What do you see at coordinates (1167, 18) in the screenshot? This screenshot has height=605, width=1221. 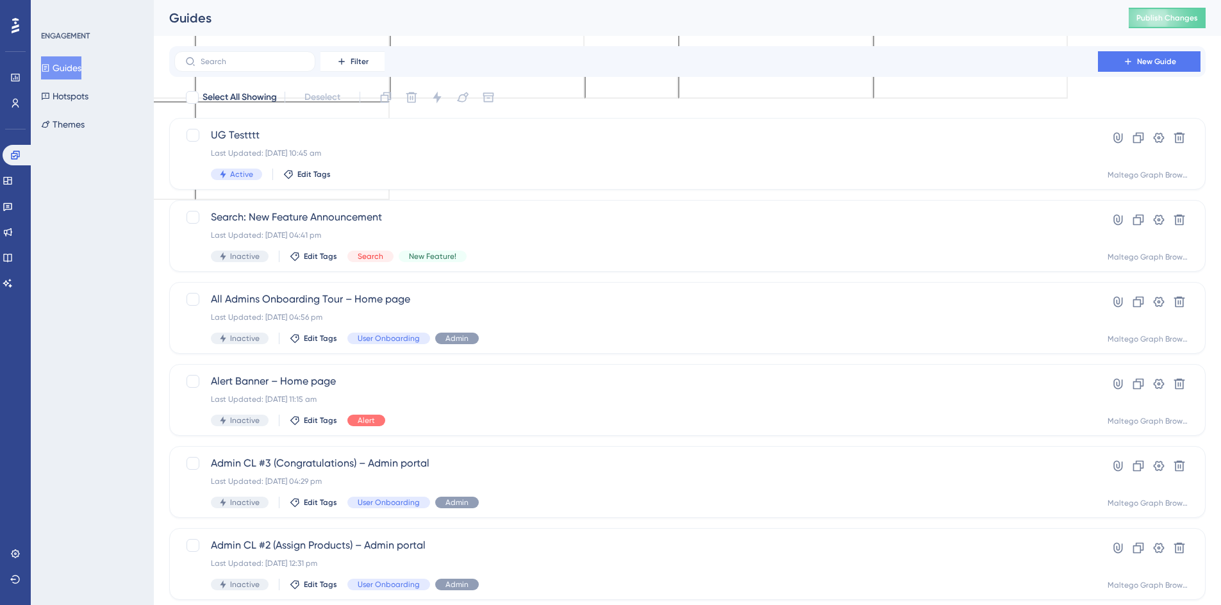 I see `span: Publish Changes` at bounding box center [1167, 18].